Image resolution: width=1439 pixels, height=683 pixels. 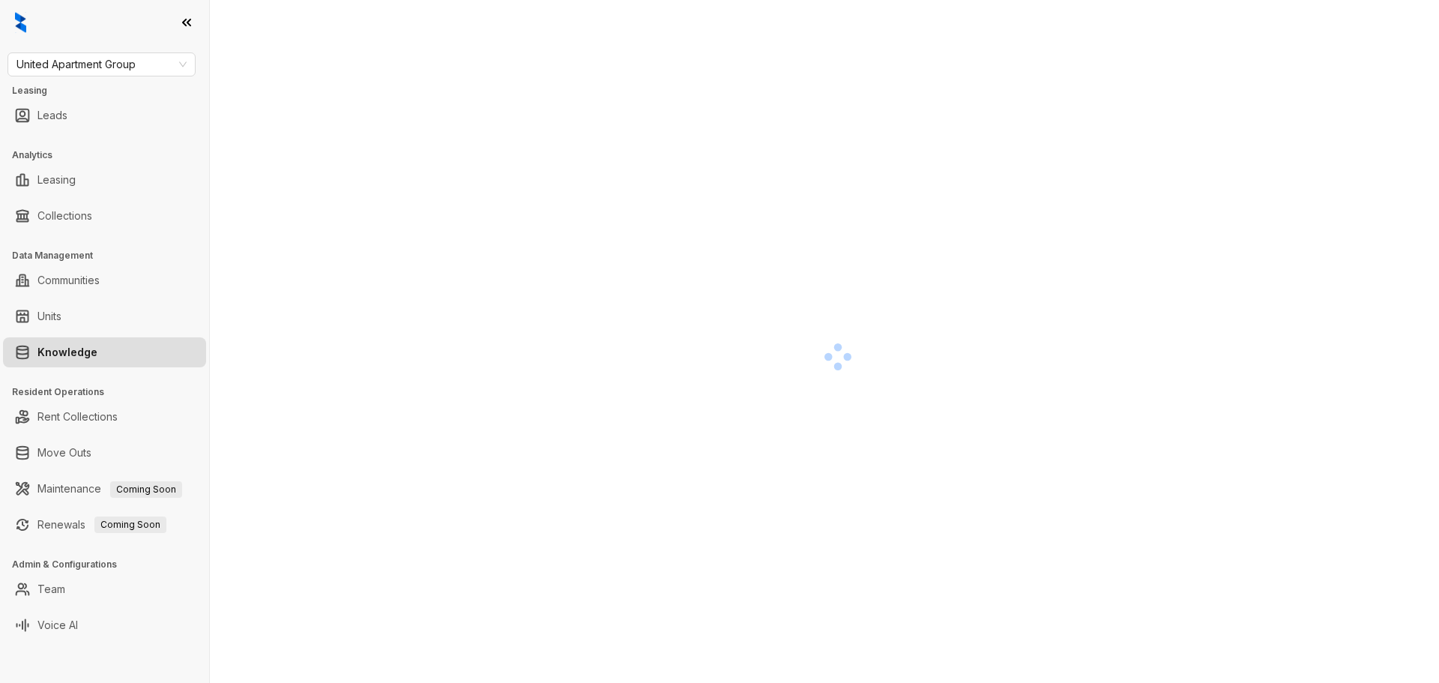 I want to click on h3: Leasing, so click(x=110, y=91).